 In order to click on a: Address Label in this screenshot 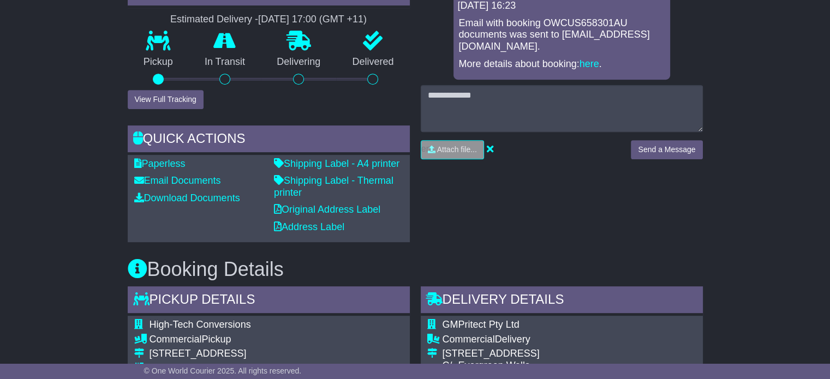, I will do `click(309, 227)`.